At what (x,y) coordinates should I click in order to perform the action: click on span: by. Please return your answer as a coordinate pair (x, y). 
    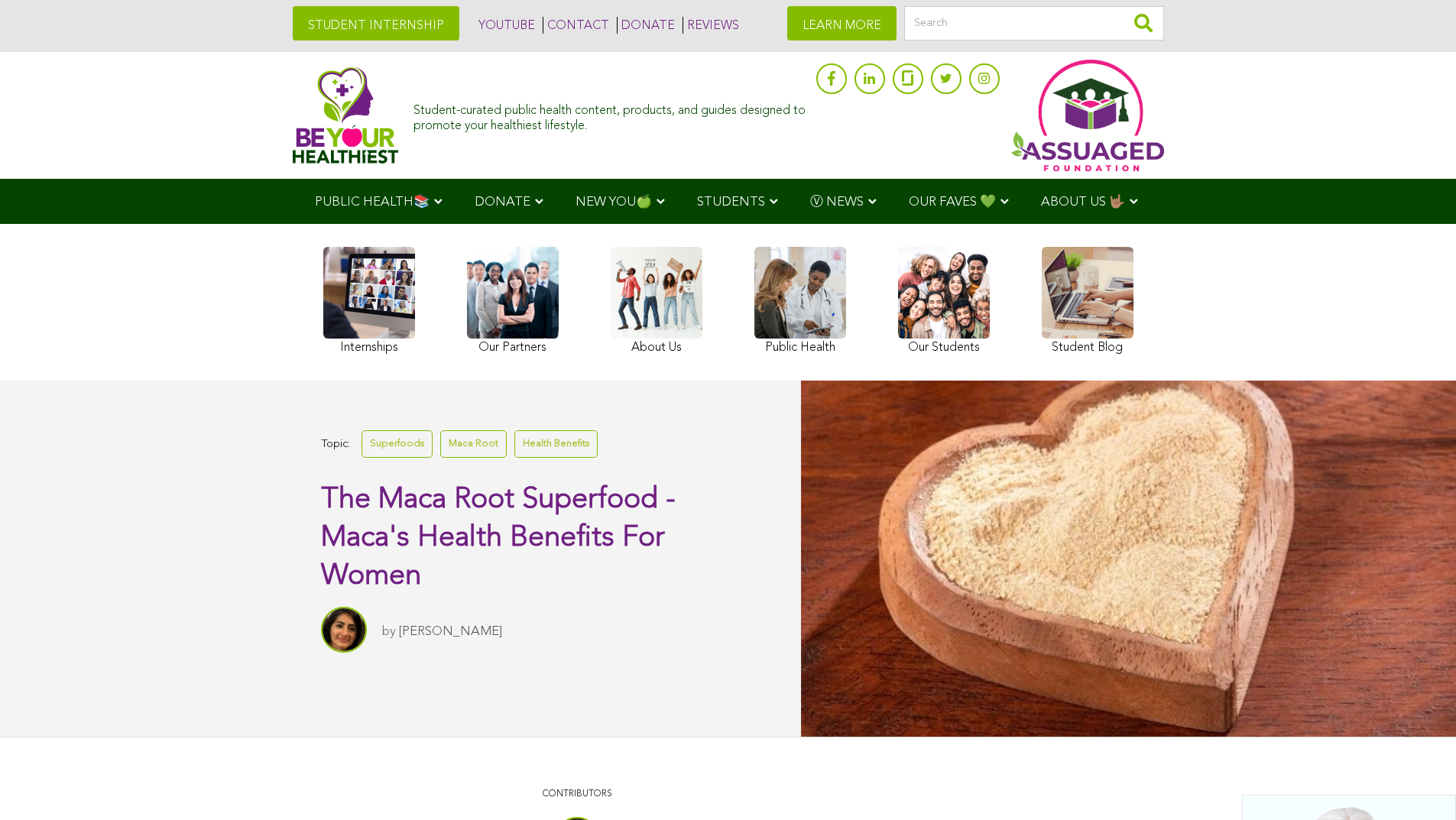
    Looking at the image, I should click on (389, 631).